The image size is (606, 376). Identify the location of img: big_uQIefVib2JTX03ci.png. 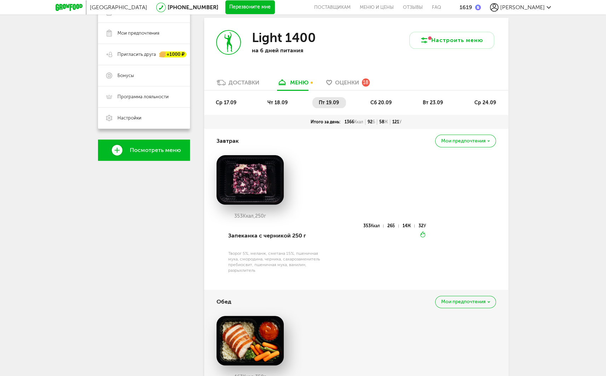
(250, 341).